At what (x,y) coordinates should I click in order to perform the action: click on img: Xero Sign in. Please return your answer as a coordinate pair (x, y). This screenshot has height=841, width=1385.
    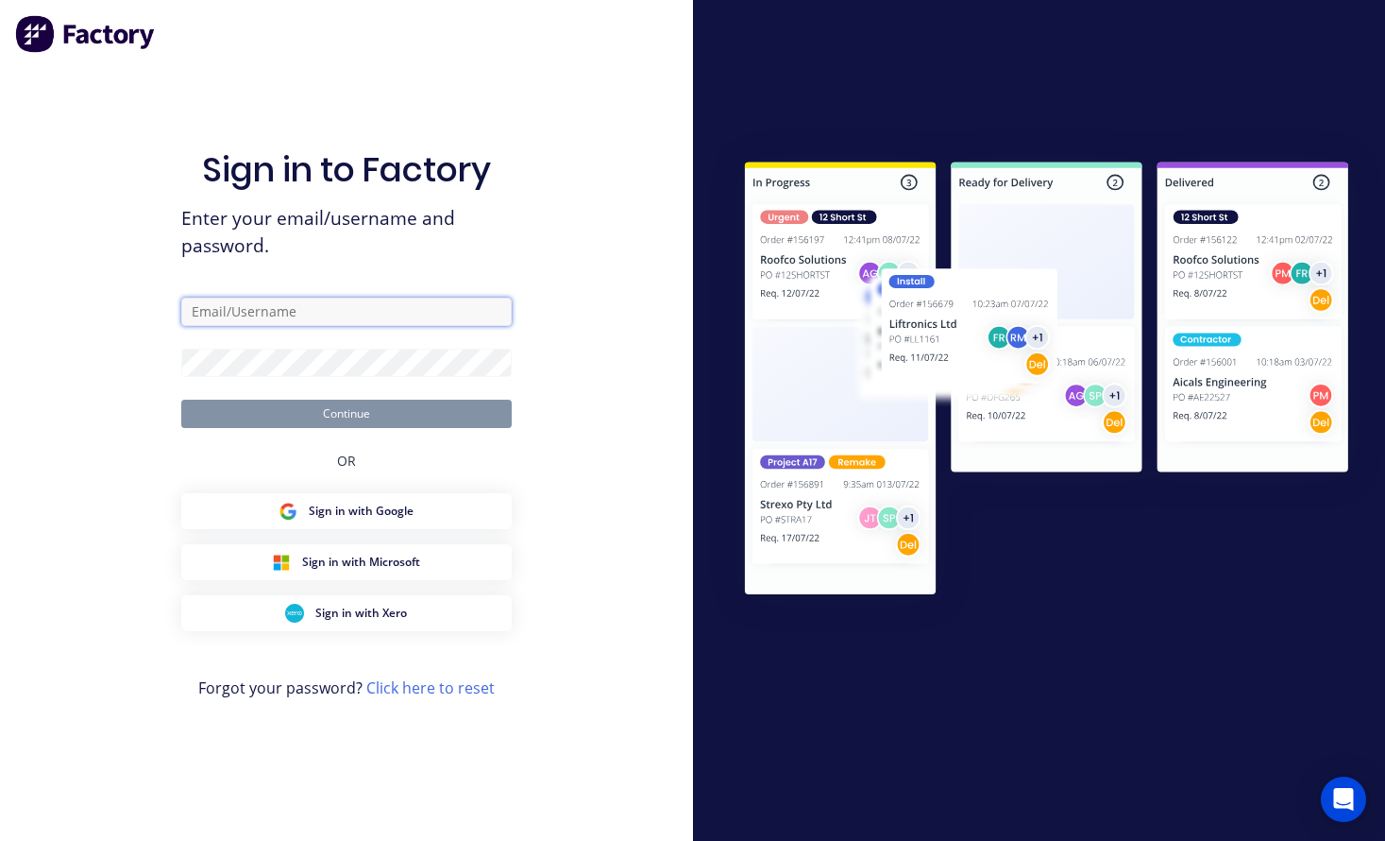
    Looking at the image, I should click on (295, 613).